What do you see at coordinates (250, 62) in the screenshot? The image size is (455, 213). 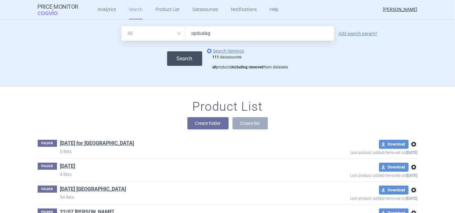 I see `div: datasources products from datasets` at bounding box center [250, 62].